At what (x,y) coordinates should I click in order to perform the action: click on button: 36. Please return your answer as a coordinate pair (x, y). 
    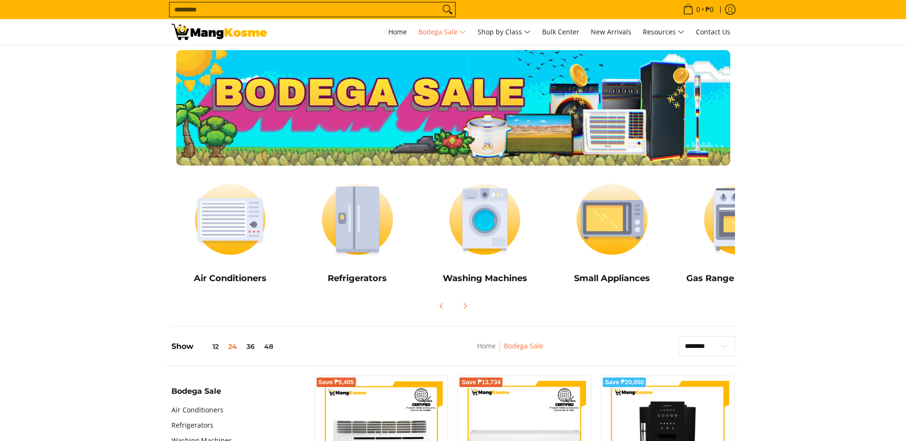
    Looking at the image, I should click on (250, 347).